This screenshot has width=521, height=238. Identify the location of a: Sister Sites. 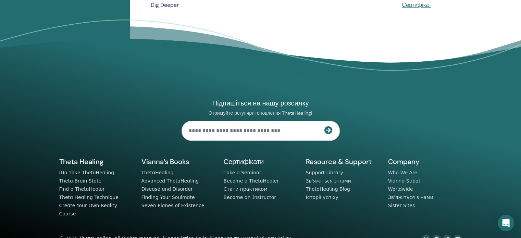
(402, 206).